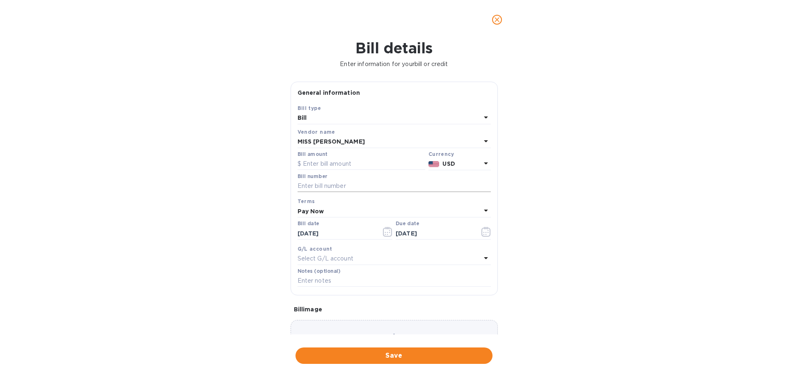 This screenshot has width=788, height=377. Describe the element at coordinates (394, 356) in the screenshot. I see `span: Save` at that location.